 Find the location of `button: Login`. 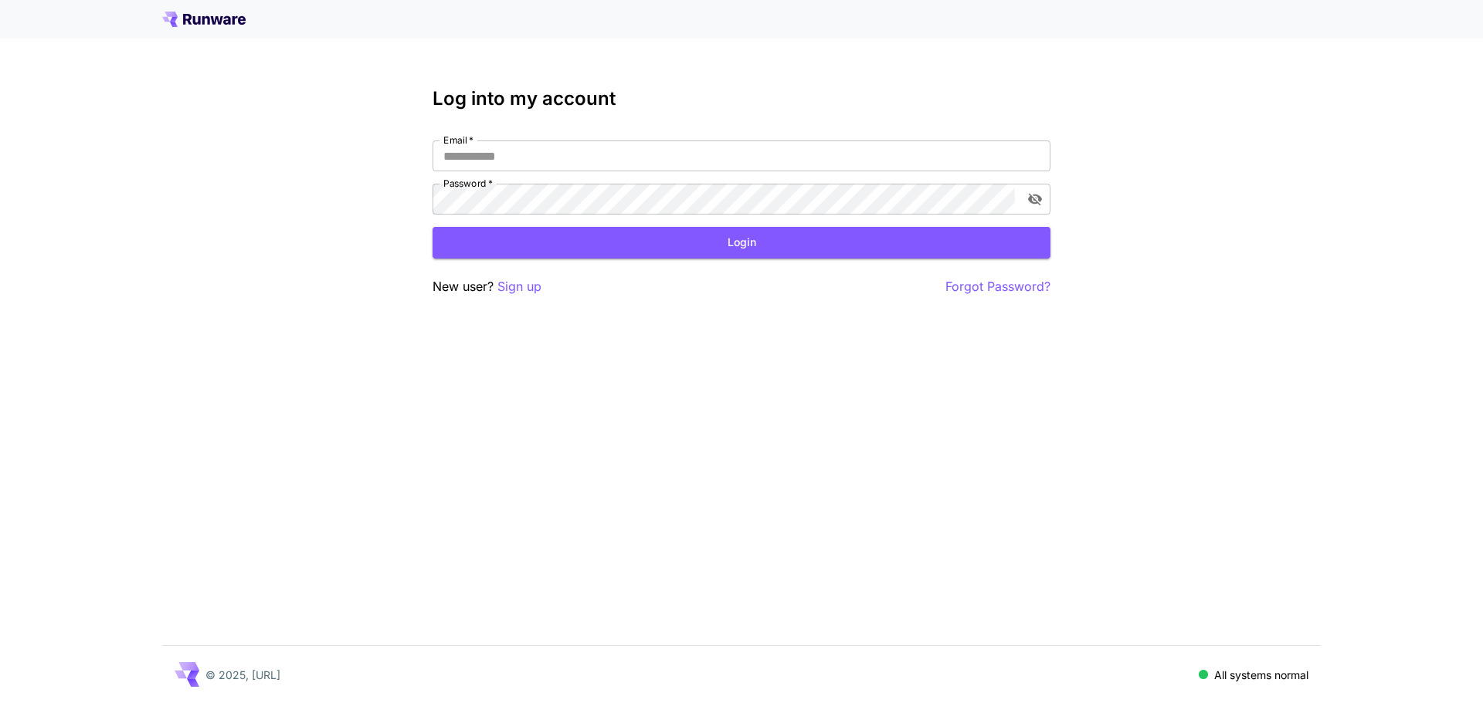

button: Login is located at coordinates (741, 242).